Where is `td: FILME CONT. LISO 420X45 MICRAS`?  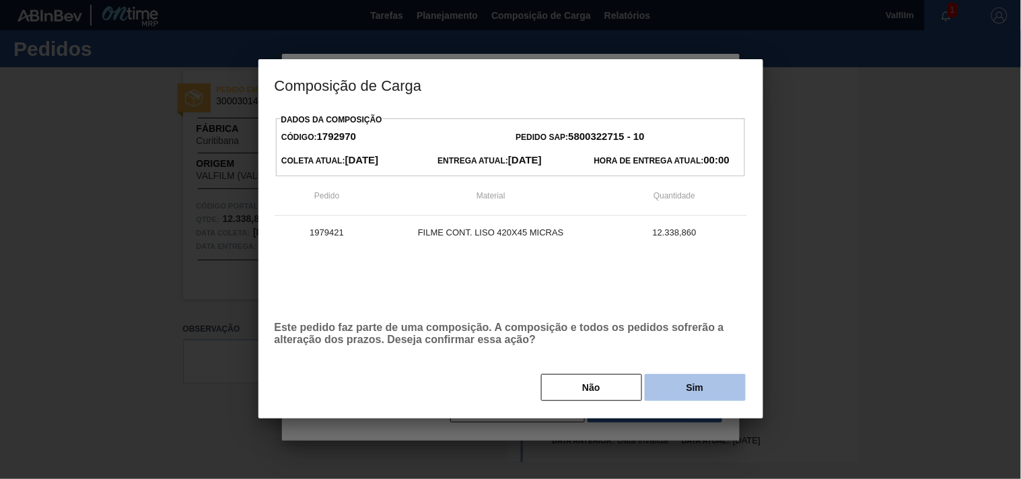 td: FILME CONT. LISO 420X45 MICRAS is located at coordinates (490, 233).